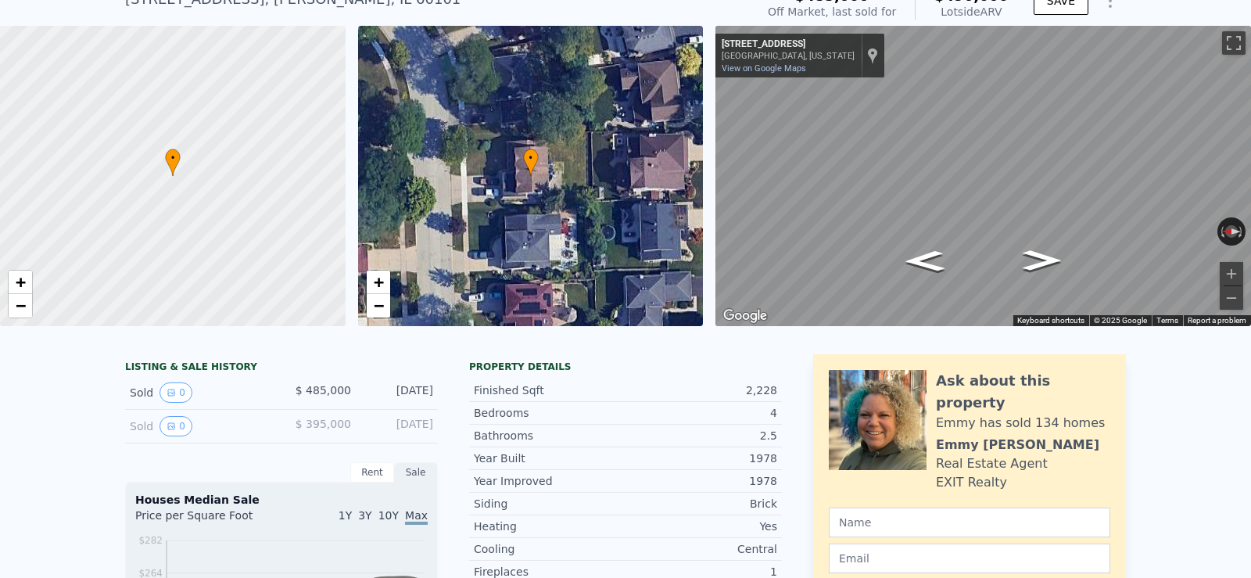 The image size is (1251, 578). What do you see at coordinates (372, 472) in the screenshot?
I see `div: Rent` at bounding box center [372, 472].